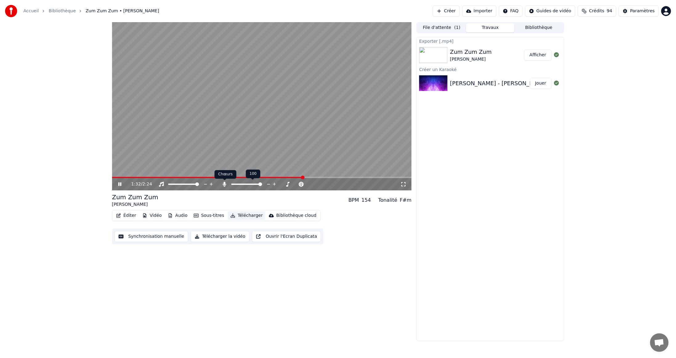  What do you see at coordinates (11, 11) in the screenshot?
I see `img: youka` at bounding box center [11, 11].